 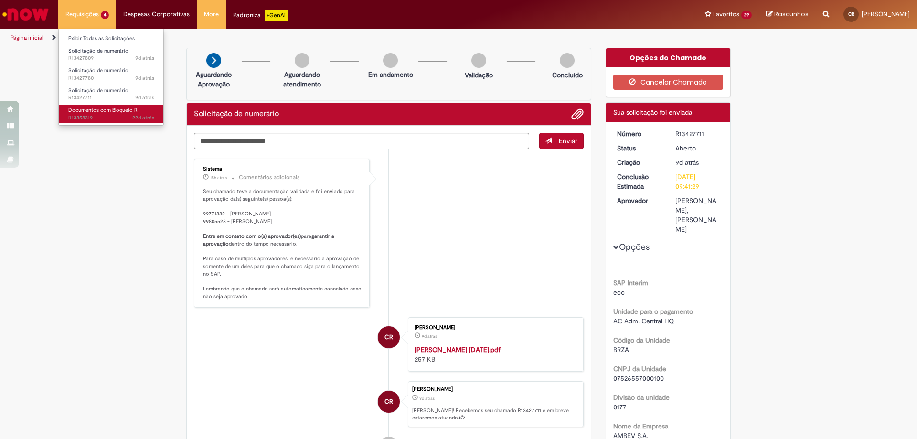 I want to click on span: 22d atrás, so click(x=143, y=117).